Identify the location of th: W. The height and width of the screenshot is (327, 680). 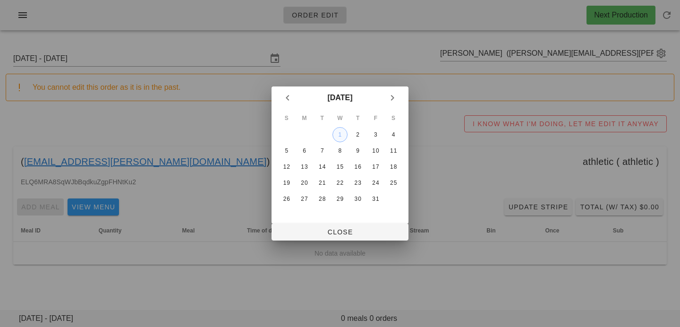
(340, 118).